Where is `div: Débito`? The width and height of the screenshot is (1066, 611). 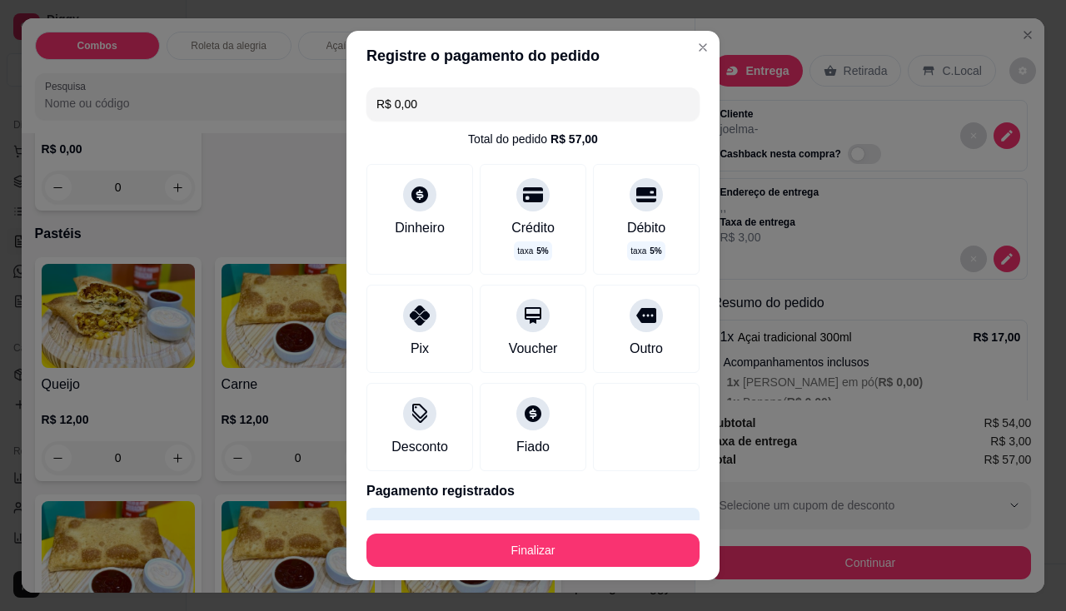
div: Débito is located at coordinates (646, 228).